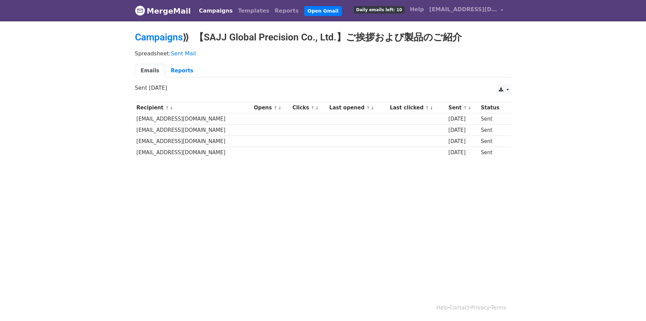 This screenshot has width=646, height=321. Describe the element at coordinates (309, 108) in the screenshot. I see `th: Clicks` at that location.